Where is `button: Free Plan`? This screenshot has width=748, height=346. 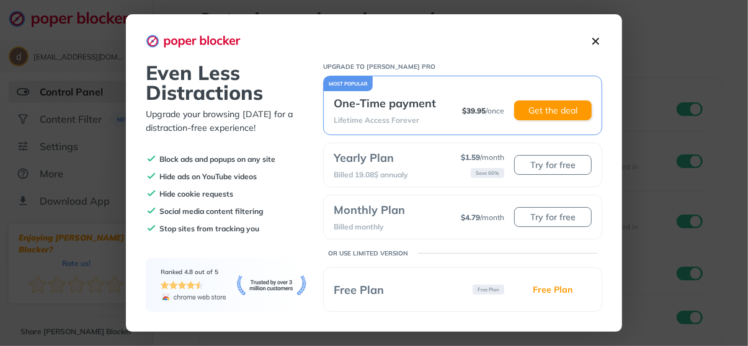 button: Free Plan is located at coordinates (553, 290).